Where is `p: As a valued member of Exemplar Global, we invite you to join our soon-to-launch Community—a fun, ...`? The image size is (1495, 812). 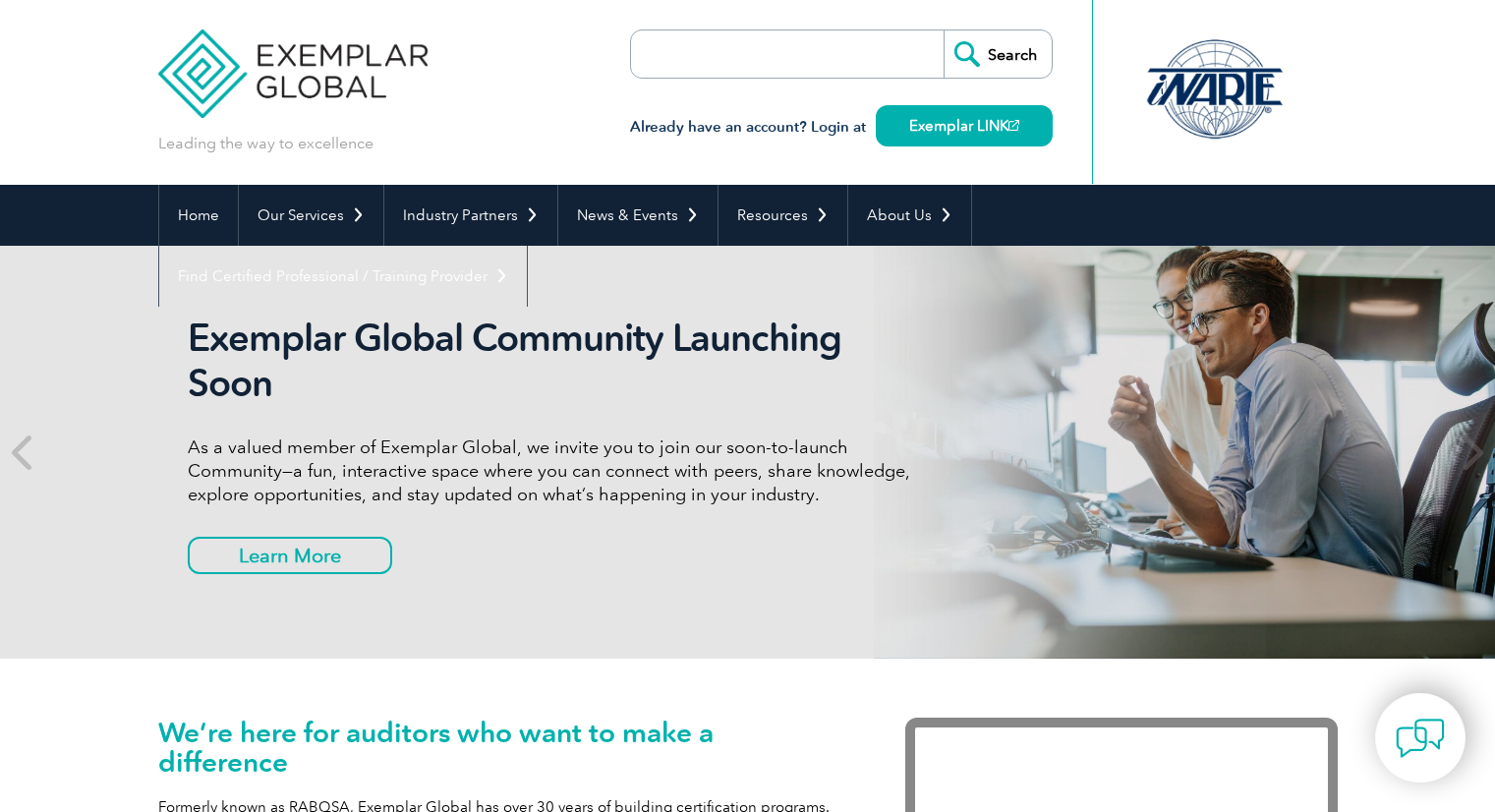
p: As a valued member of Exemplar Global, we invite you to join our soon-to-launch Community—a fun, ... is located at coordinates (556, 471).